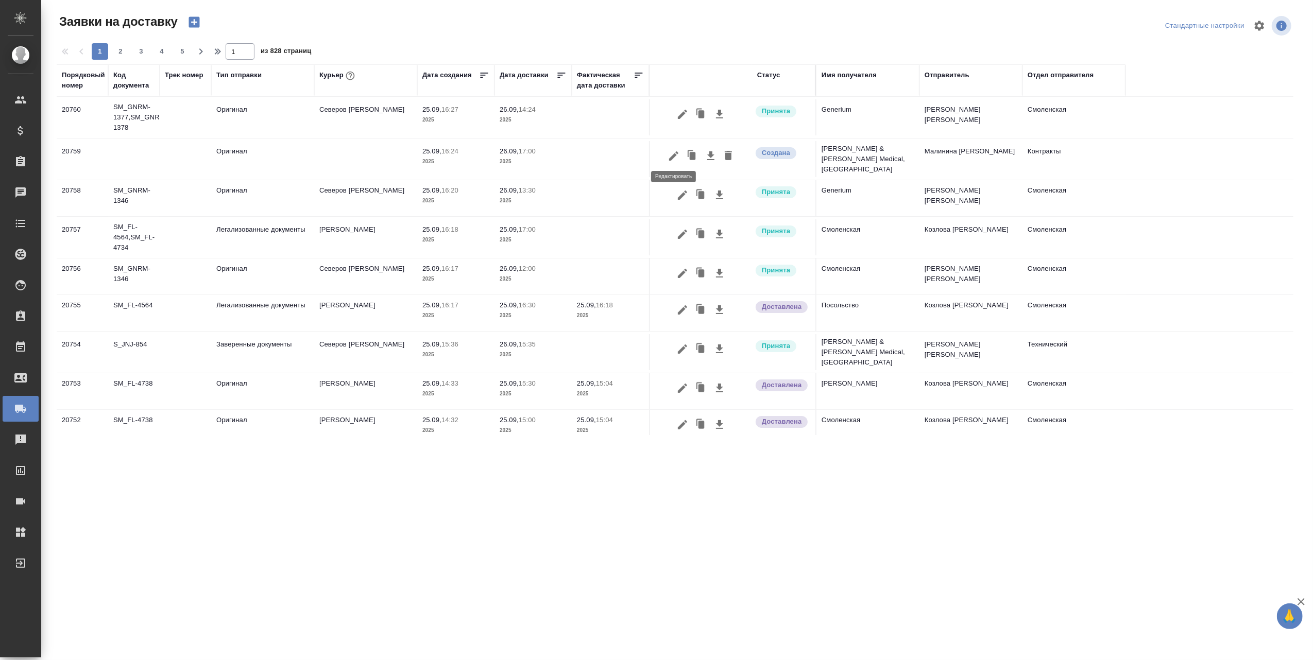  I want to click on td: S_JNJ-854, so click(134, 352).